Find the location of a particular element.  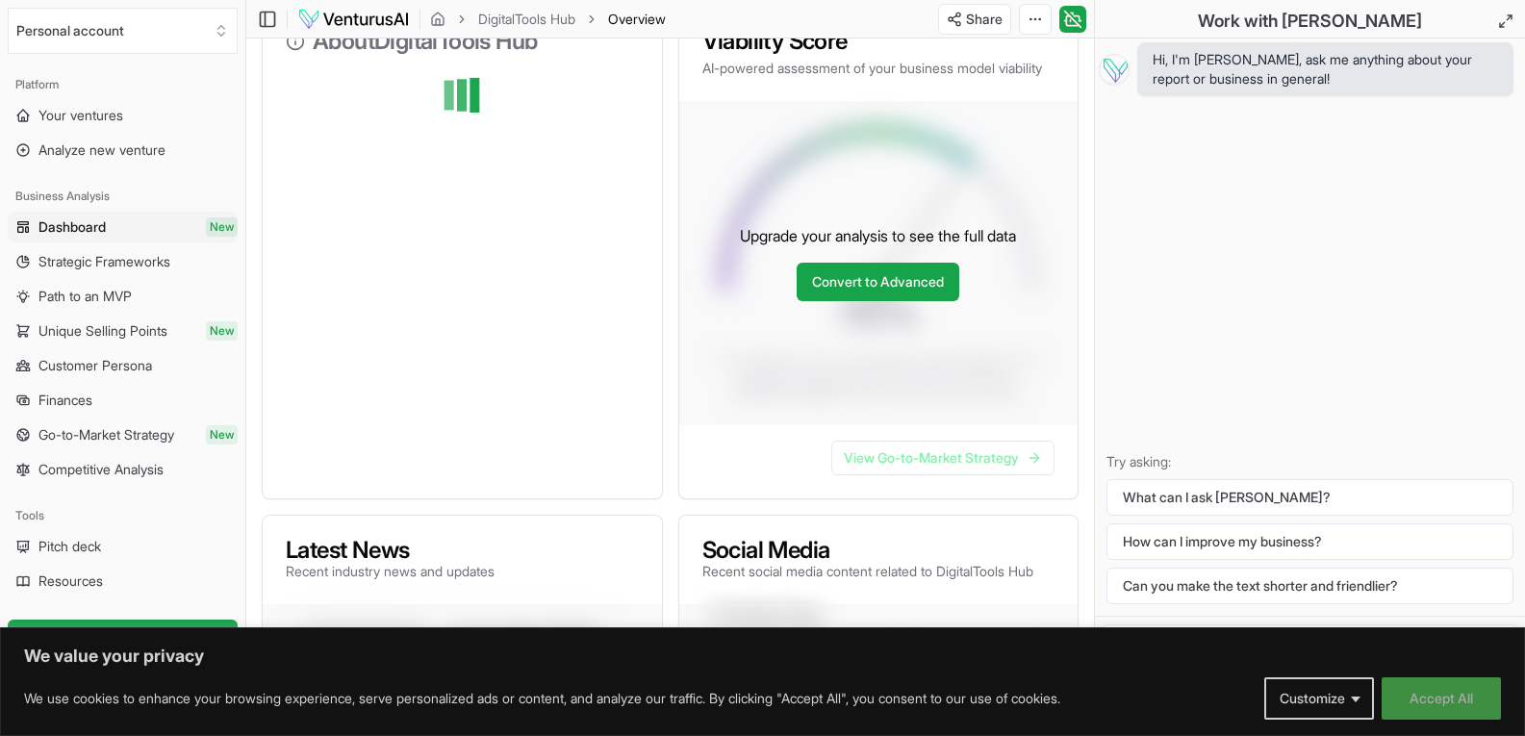

a: Strategic Frameworks is located at coordinates (122, 262).